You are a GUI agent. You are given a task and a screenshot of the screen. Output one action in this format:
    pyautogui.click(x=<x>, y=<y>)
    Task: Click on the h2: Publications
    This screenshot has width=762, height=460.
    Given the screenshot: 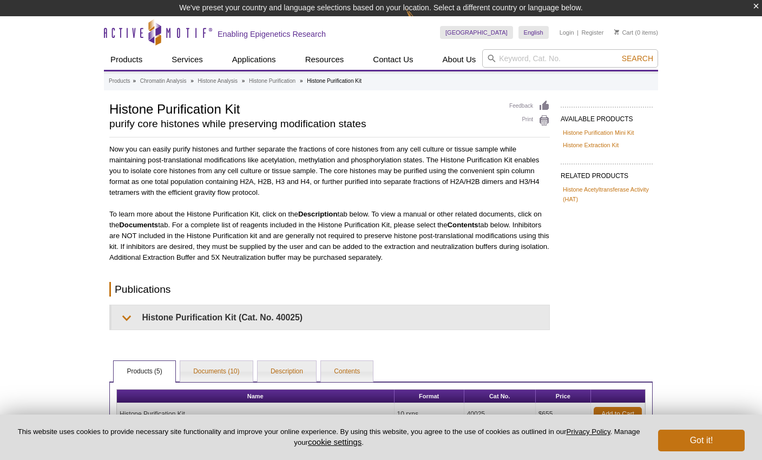 What is the action you would take?
    pyautogui.click(x=330, y=289)
    